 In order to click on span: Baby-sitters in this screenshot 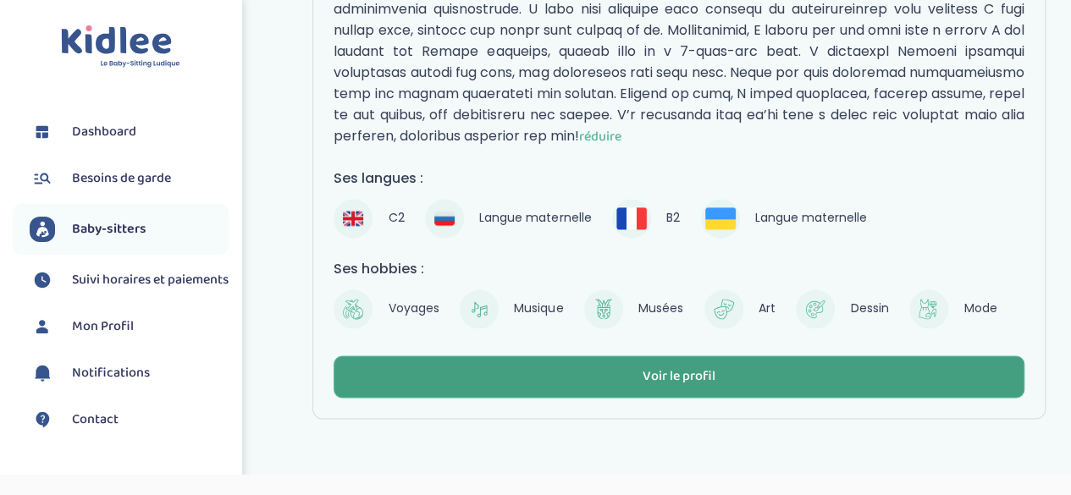, I will do `click(109, 230)`.